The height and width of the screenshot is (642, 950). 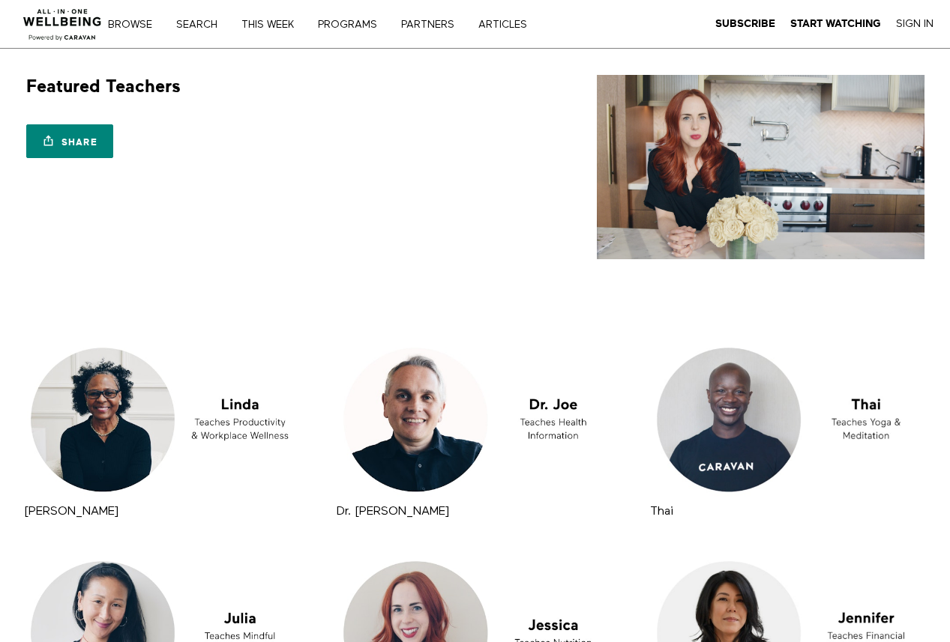 I want to click on a: Browse, so click(x=135, y=25).